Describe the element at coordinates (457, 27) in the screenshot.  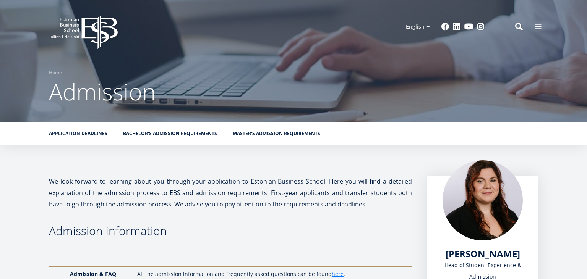
I see `a: Linkedin` at that location.